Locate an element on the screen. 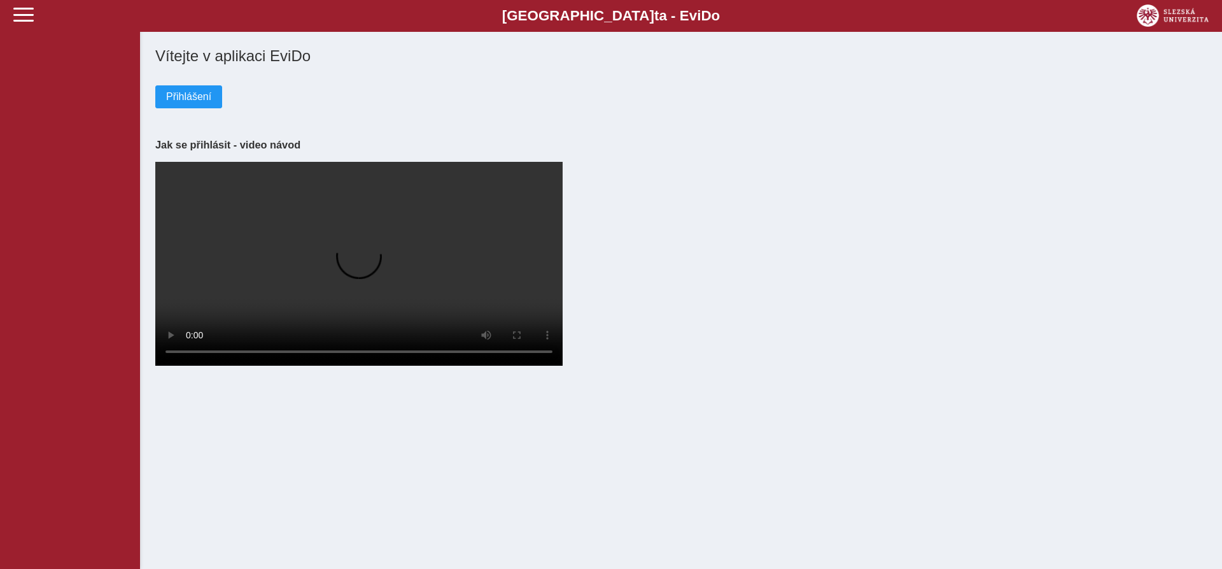 The height and width of the screenshot is (569, 1222). img: logo_web_su.png is located at coordinates (1173, 15).